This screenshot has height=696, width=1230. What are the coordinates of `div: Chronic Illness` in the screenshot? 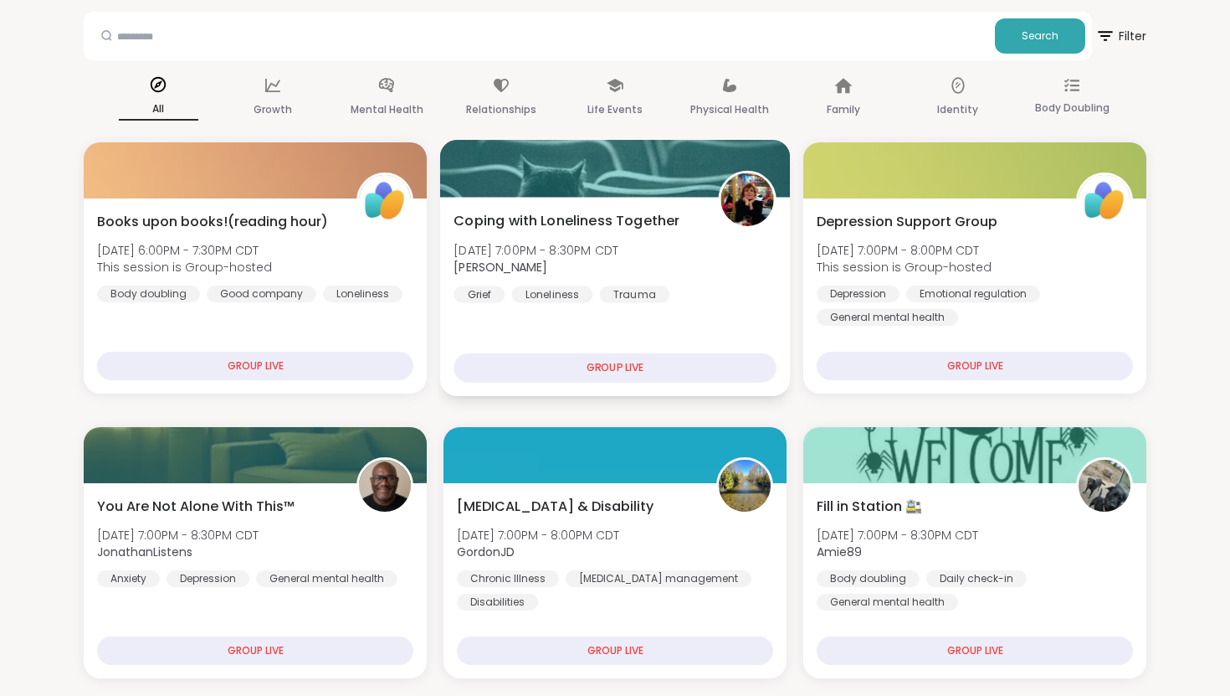 It's located at (508, 578).